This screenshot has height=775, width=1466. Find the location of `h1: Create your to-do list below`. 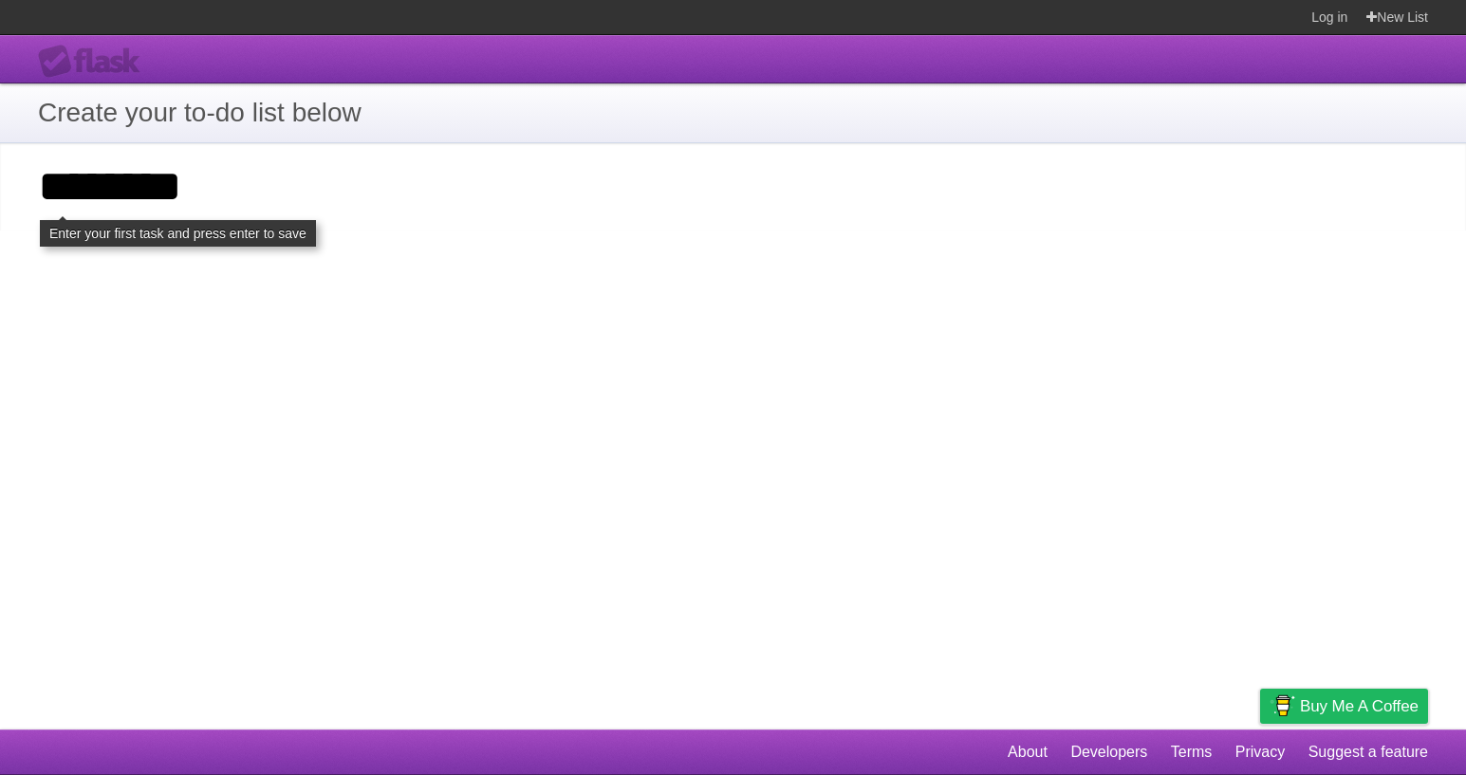

h1: Create your to-do list below is located at coordinates (733, 113).